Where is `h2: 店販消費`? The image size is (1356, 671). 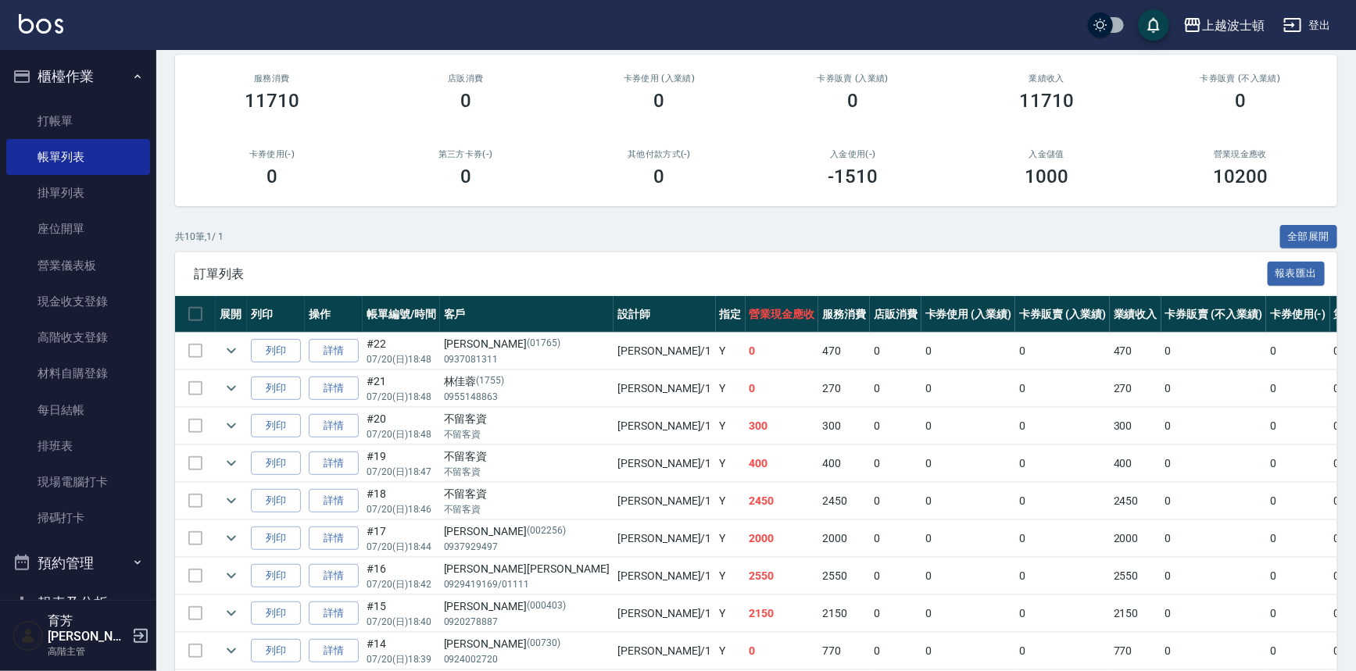
h2: 店販消費 is located at coordinates (466, 78).